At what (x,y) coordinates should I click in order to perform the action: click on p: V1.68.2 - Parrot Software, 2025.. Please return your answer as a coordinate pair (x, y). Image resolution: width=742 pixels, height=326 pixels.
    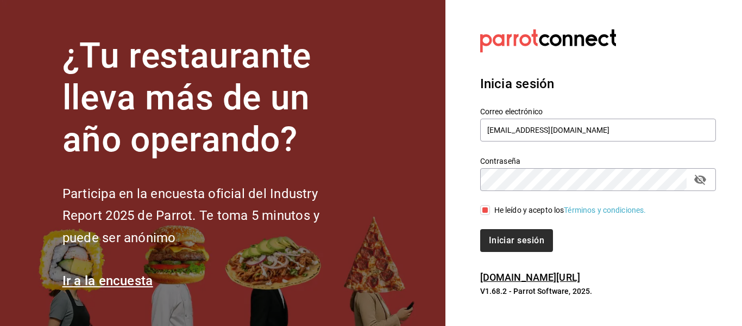
    Looking at the image, I should click on (598, 291).